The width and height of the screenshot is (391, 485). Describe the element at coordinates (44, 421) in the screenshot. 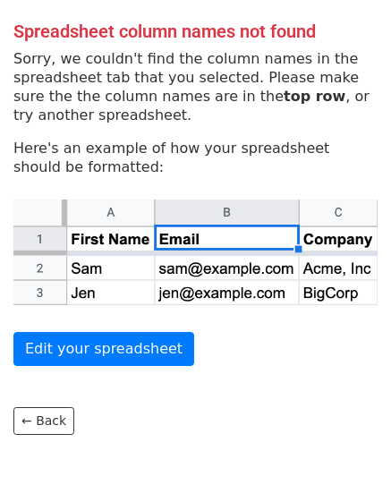

I see `a: ← Back` at that location.